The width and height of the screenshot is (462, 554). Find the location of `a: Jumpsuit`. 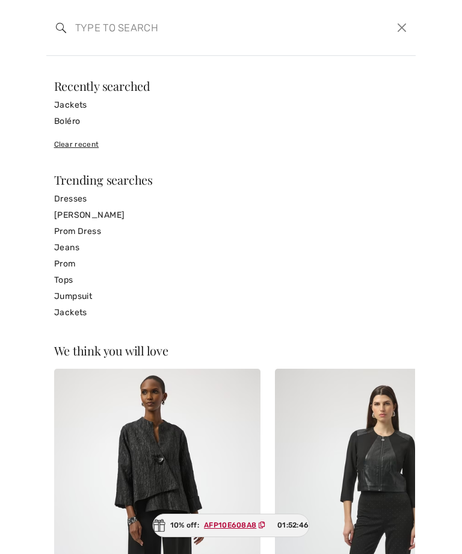

a: Jumpsuit is located at coordinates (231, 296).